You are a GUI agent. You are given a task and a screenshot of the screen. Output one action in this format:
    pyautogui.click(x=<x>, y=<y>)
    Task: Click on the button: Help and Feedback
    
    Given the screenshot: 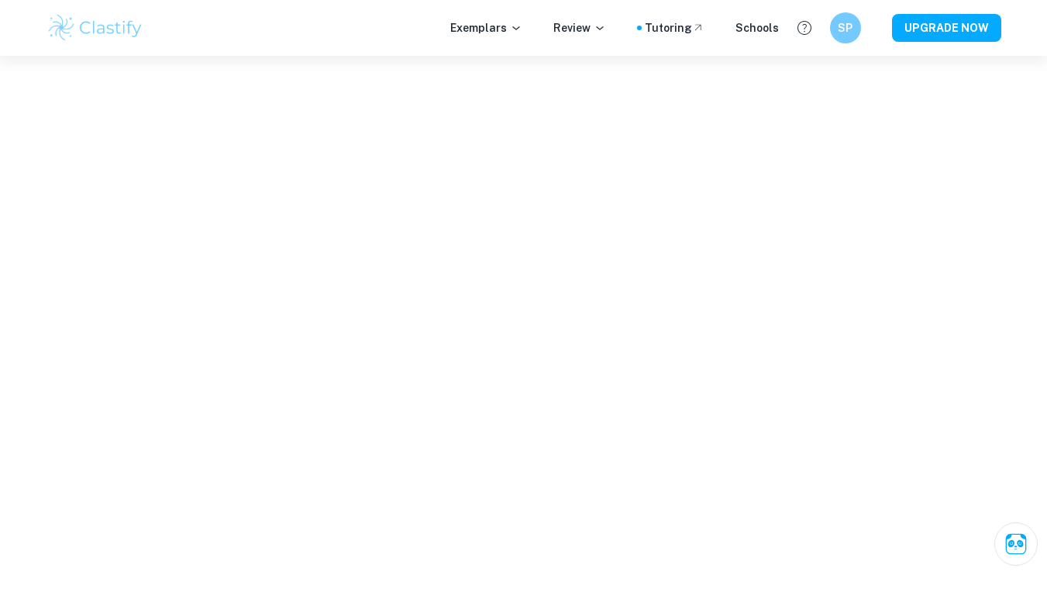 What is the action you would take?
    pyautogui.click(x=804, y=28)
    